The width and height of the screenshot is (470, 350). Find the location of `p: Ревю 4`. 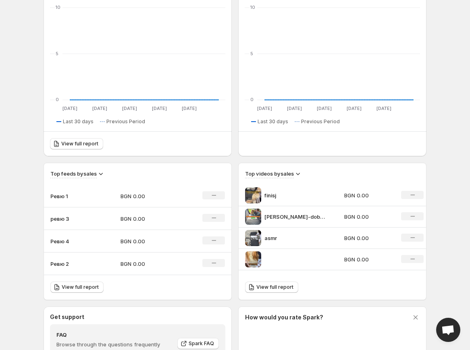

p: Ревю 4 is located at coordinates (71, 241).